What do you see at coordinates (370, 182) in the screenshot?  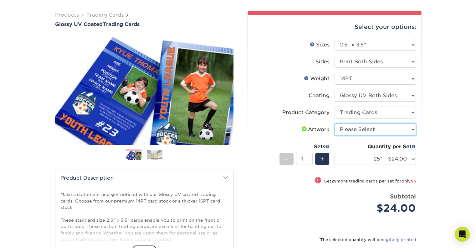 I see `small: Get more trading cards per set for` at bounding box center [370, 182].